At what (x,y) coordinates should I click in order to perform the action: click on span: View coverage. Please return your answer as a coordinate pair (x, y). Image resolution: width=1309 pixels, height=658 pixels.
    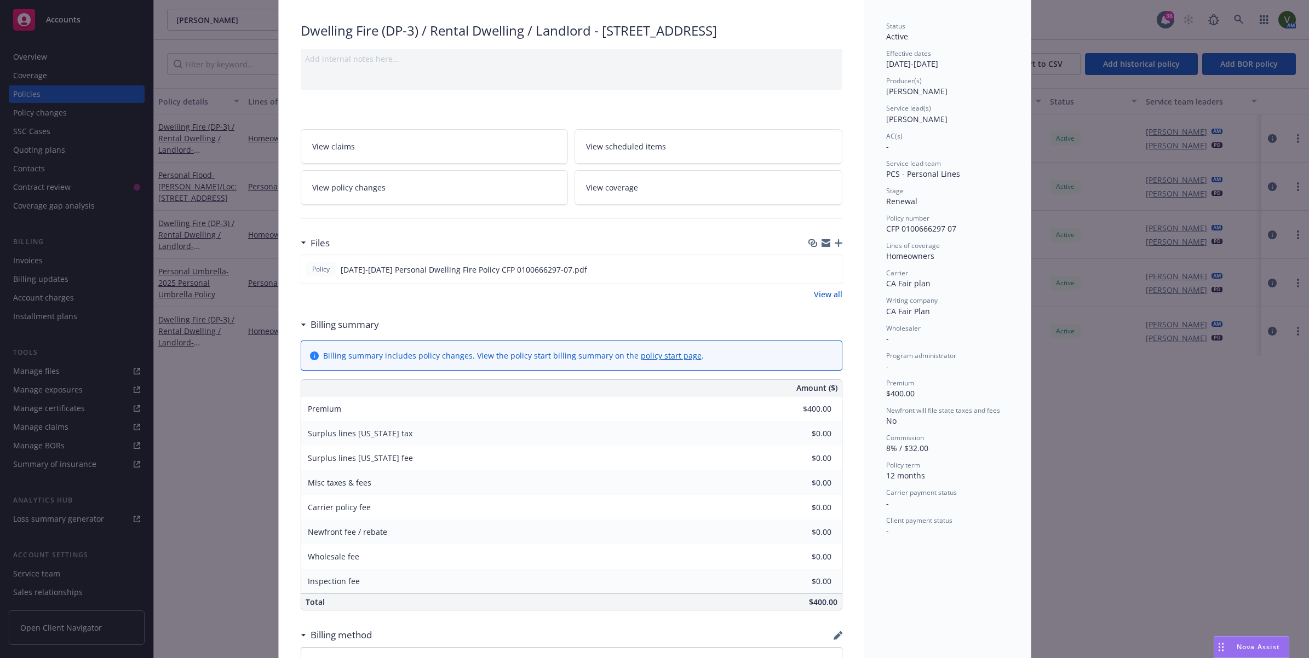
    Looking at the image, I should click on (612, 187).